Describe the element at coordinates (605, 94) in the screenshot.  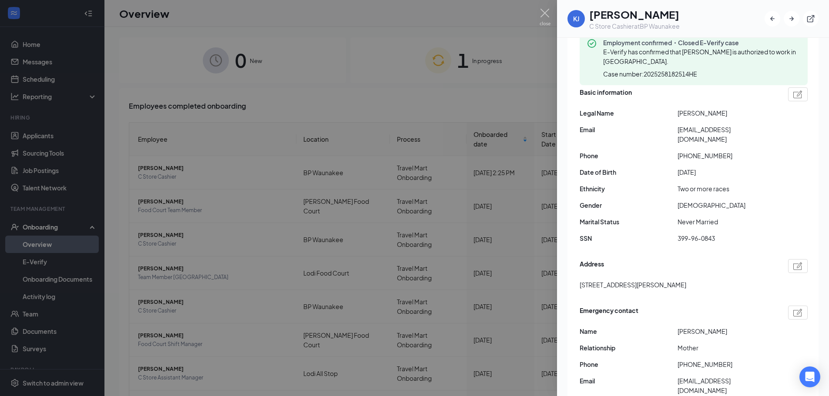
I see `span: Basic information` at that location.